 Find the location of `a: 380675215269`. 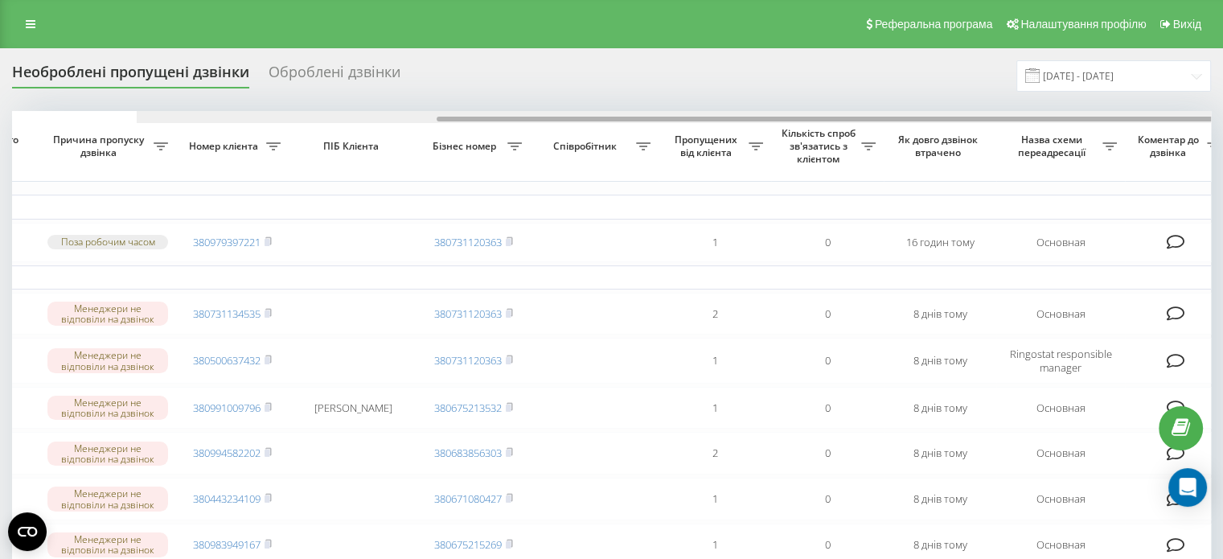

a: 380675215269 is located at coordinates (468, 545).